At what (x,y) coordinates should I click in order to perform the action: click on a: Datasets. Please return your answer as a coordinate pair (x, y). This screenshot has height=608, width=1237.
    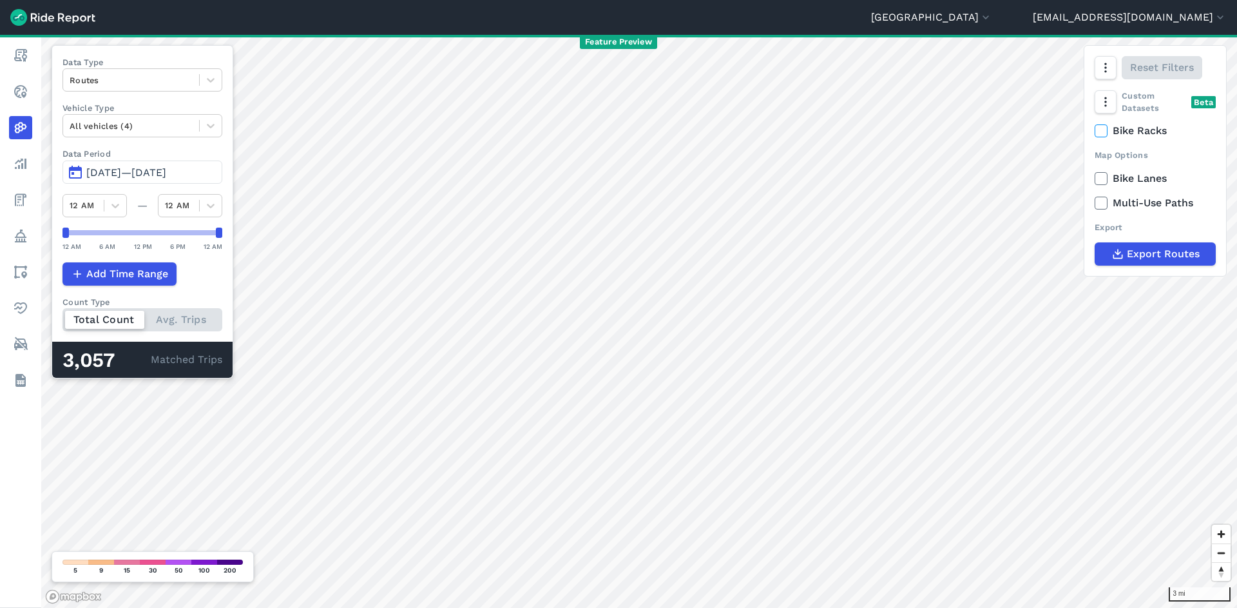
    Looking at the image, I should click on (21, 380).